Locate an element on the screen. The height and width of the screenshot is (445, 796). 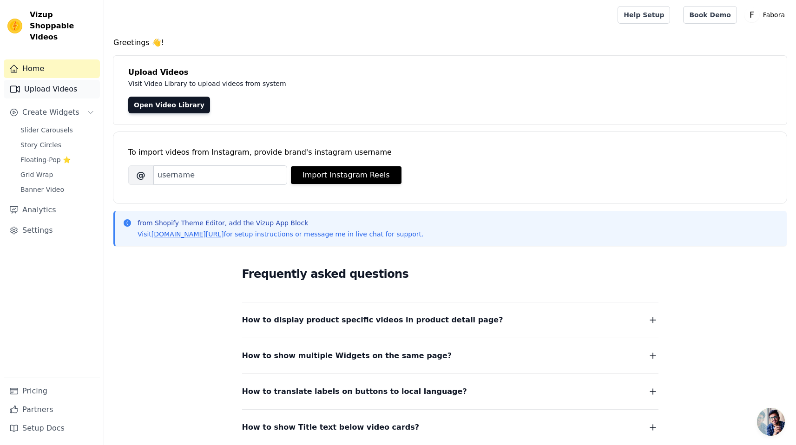
span: How to show Title text below video cards? is located at coordinates (331, 428).